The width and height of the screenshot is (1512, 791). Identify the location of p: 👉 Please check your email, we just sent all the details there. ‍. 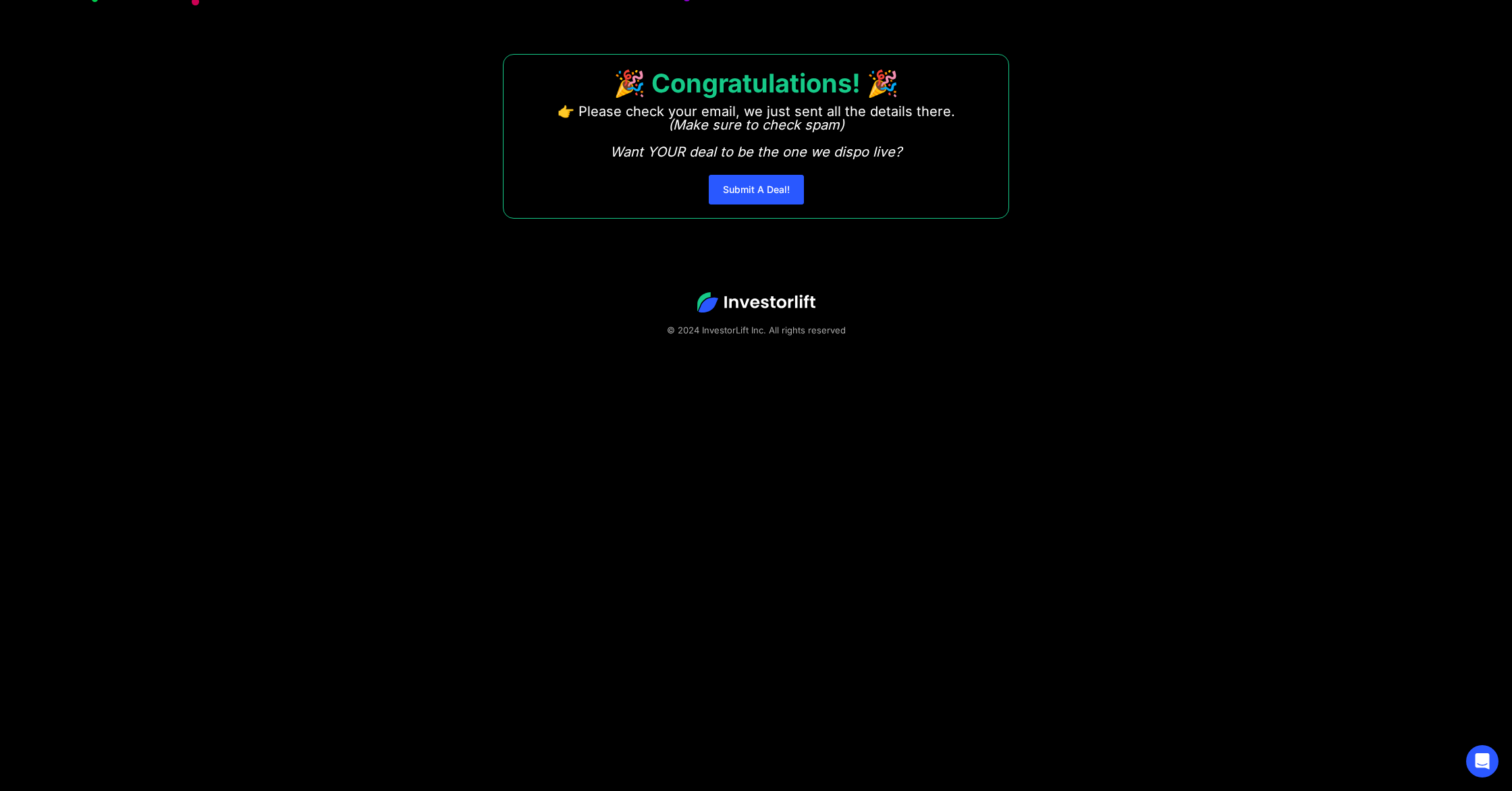
(756, 132).